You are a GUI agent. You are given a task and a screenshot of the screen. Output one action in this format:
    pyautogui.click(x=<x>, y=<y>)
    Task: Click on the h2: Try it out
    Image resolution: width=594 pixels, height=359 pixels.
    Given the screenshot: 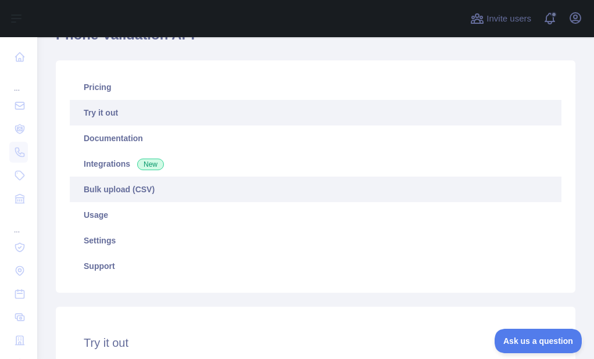 What is the action you would take?
    pyautogui.click(x=316, y=343)
    